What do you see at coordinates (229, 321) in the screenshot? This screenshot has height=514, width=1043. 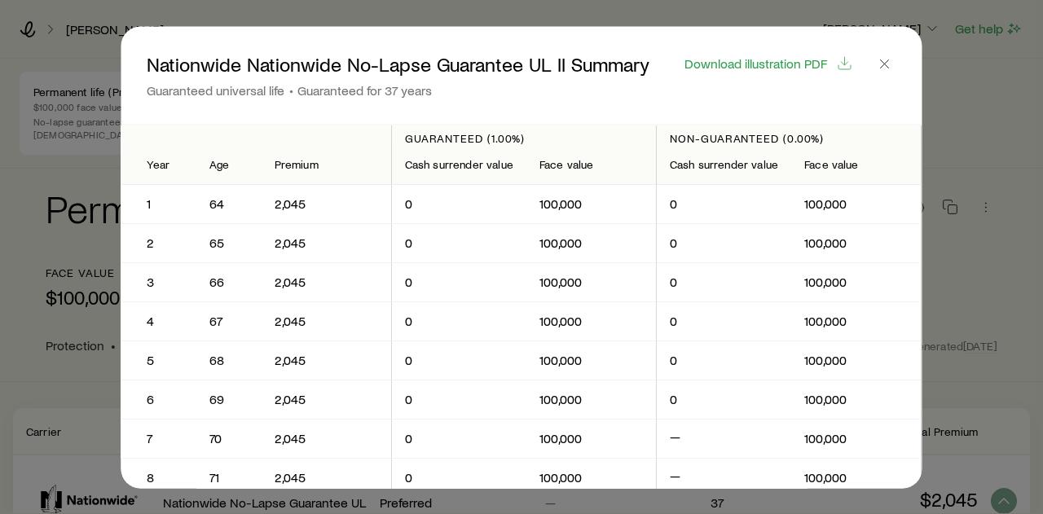 I see `p: 67` at bounding box center [229, 321].